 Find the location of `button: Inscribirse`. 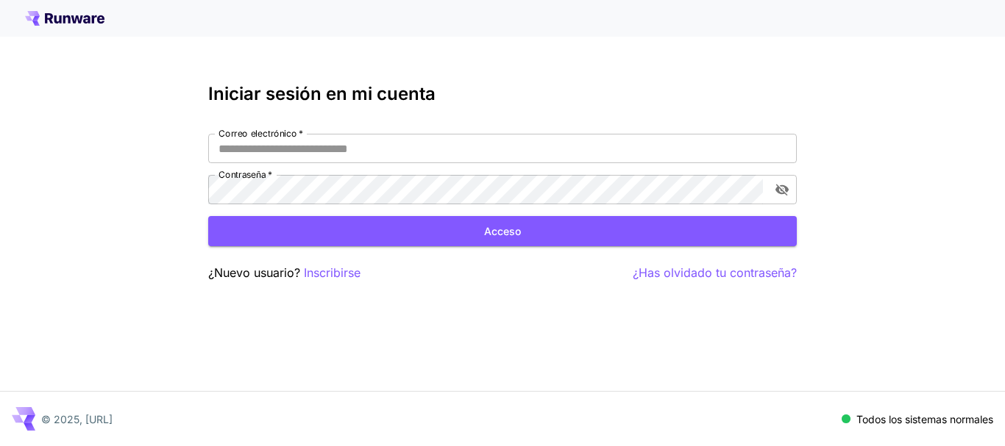

button: Inscribirse is located at coordinates (332, 273).